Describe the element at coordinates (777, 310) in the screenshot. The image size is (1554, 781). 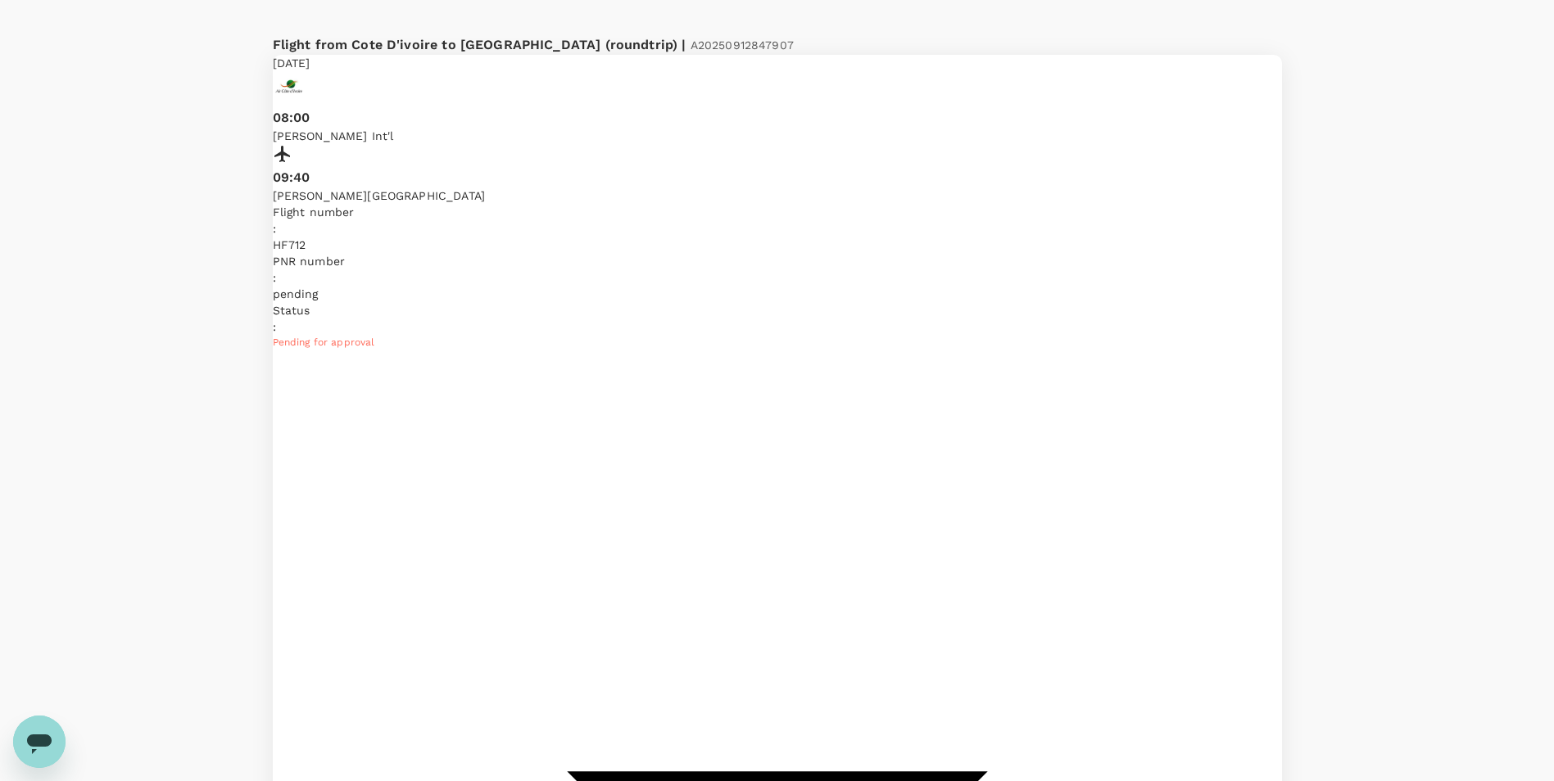
I see `p: Status` at that location.